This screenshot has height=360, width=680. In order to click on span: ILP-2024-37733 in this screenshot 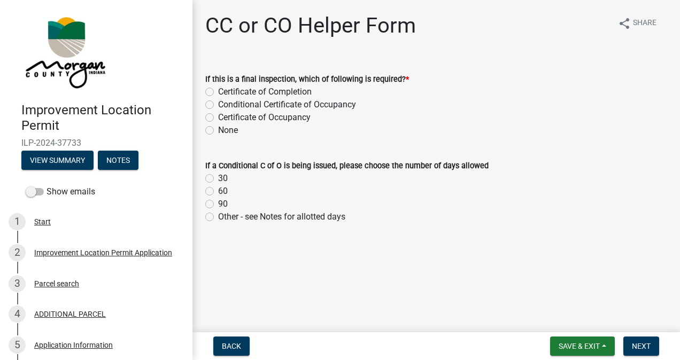, I will do `click(96, 143)`.